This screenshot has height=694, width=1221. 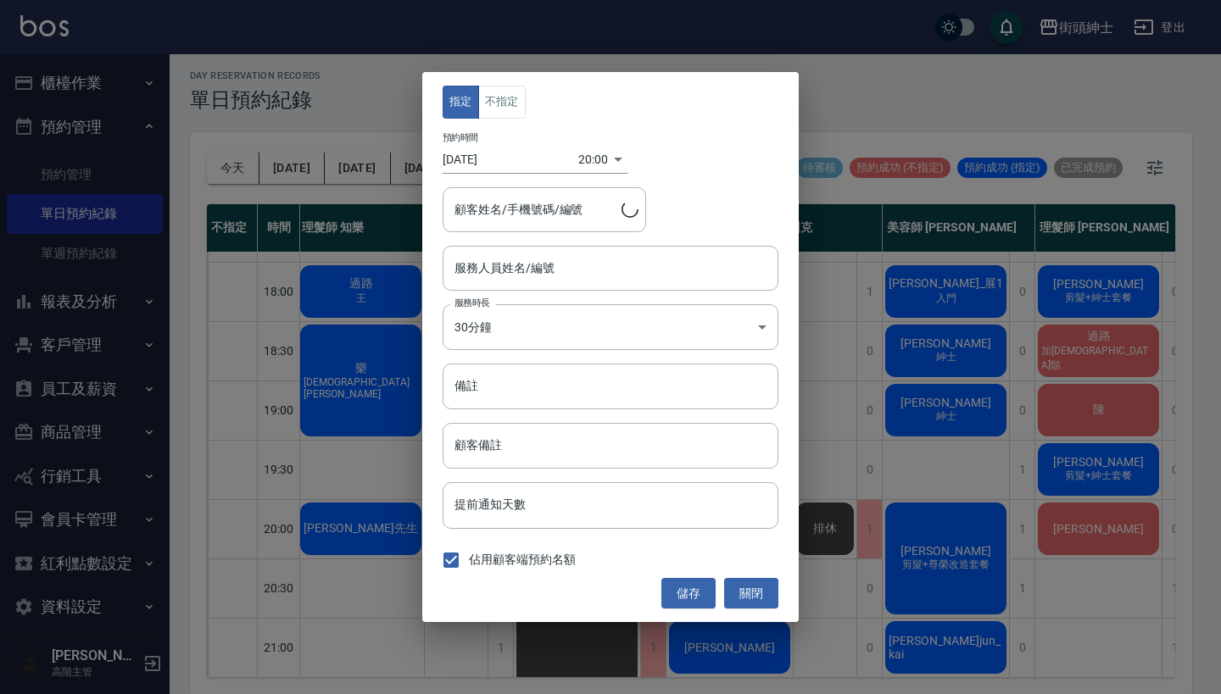 What do you see at coordinates (460, 137) in the screenshot?
I see `label: 預約時間` at bounding box center [460, 137].